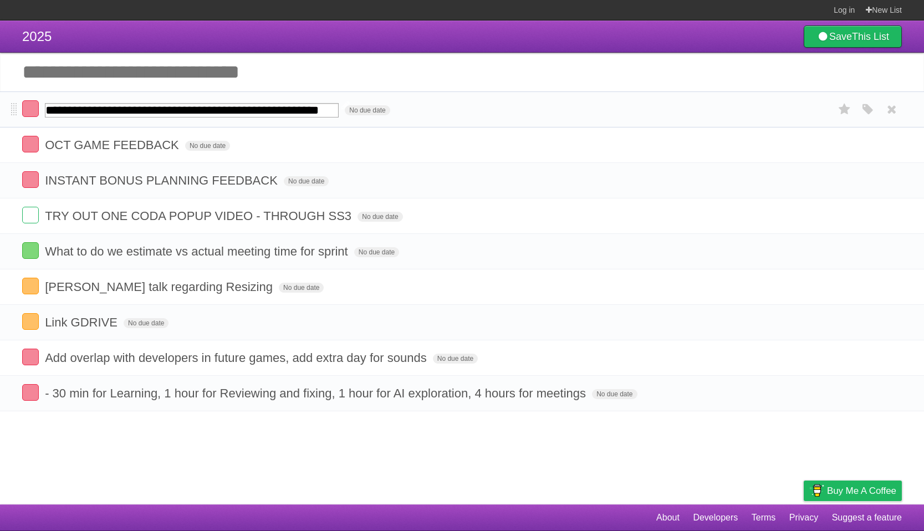 Image resolution: width=924 pixels, height=531 pixels. What do you see at coordinates (668, 518) in the screenshot?
I see `a: About` at bounding box center [668, 518].